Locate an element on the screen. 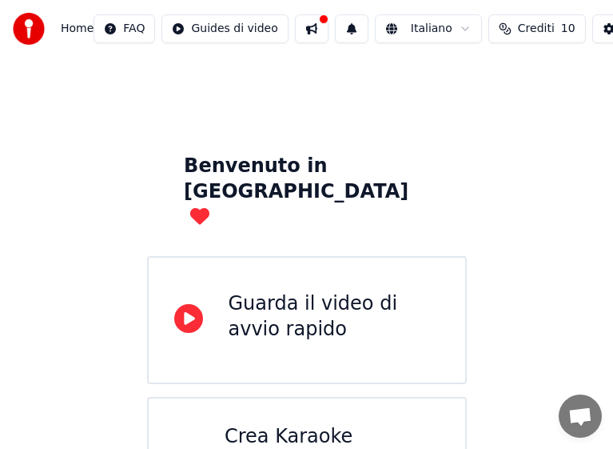 The image size is (613, 449). span: Crediti is located at coordinates (536, 29).